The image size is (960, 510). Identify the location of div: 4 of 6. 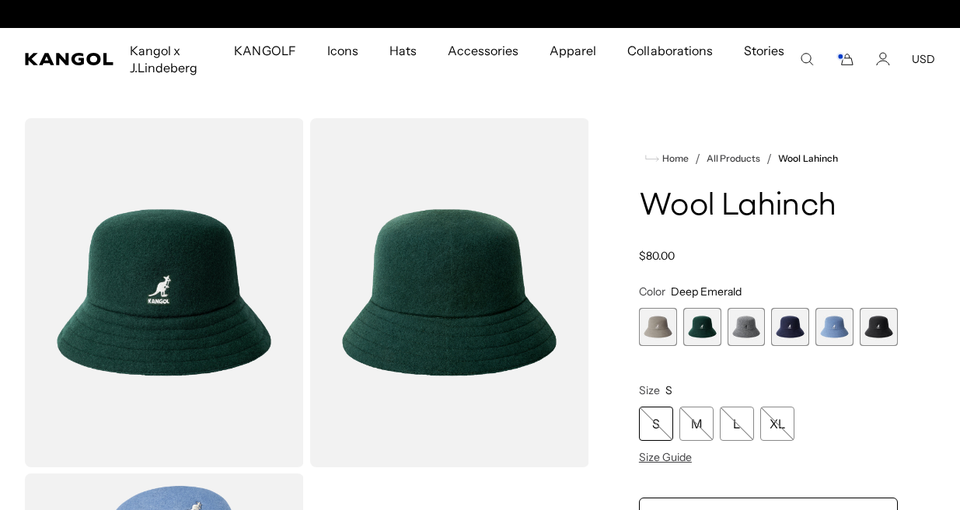
(790, 326).